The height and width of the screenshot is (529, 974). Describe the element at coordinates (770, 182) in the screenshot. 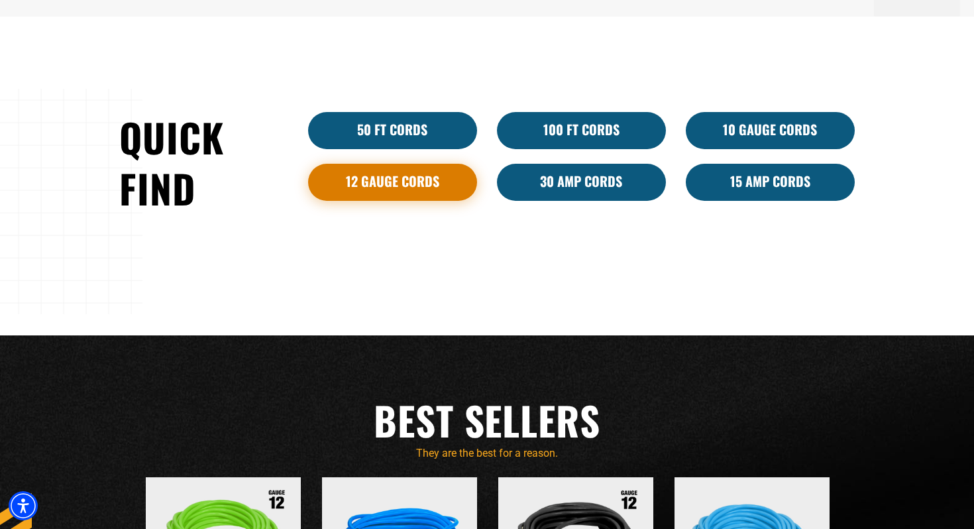

I see `a: 15 Amp Cords` at that location.